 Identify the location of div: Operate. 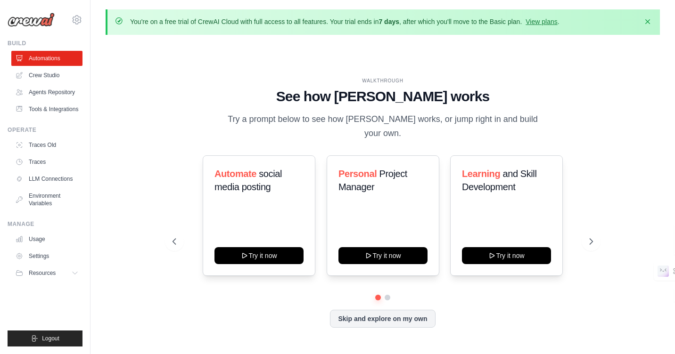
(45, 130).